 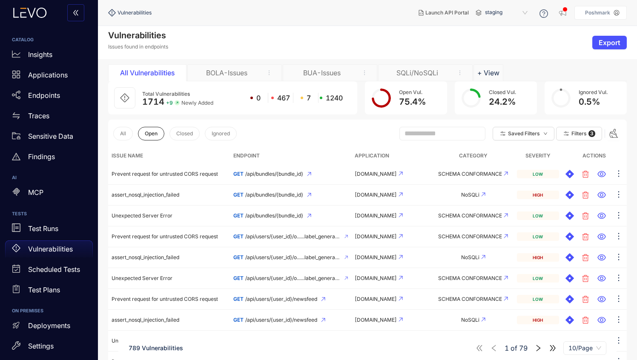 What do you see at coordinates (49, 118) in the screenshot?
I see `a: Traces` at bounding box center [49, 118].